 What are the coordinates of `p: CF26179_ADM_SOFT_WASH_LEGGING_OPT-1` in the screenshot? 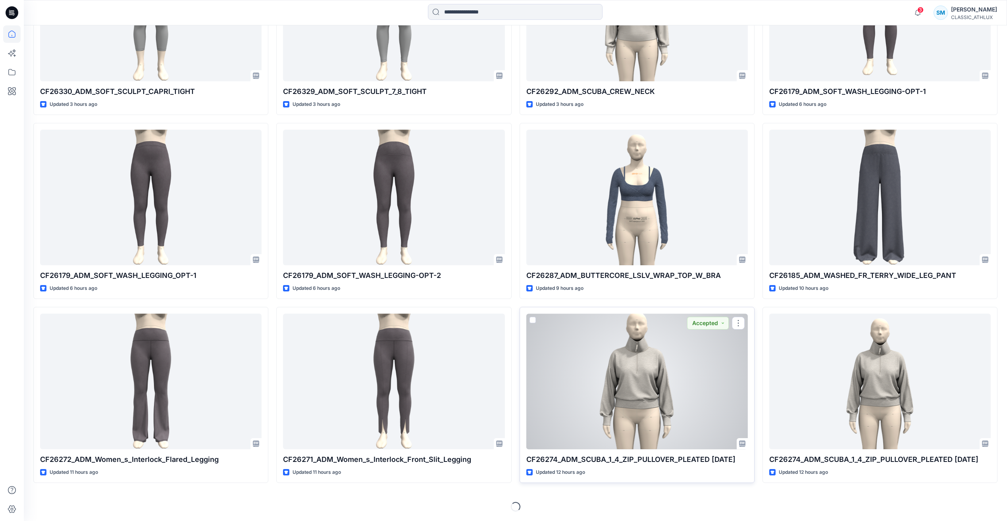 It's located at (151, 276).